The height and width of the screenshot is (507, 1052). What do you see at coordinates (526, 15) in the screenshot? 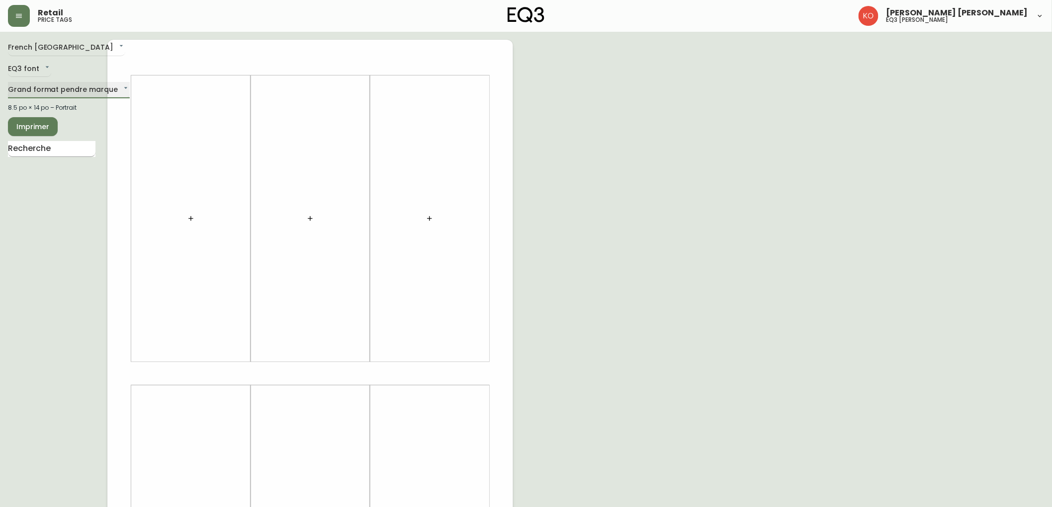
I see `img: logo` at bounding box center [526, 15].